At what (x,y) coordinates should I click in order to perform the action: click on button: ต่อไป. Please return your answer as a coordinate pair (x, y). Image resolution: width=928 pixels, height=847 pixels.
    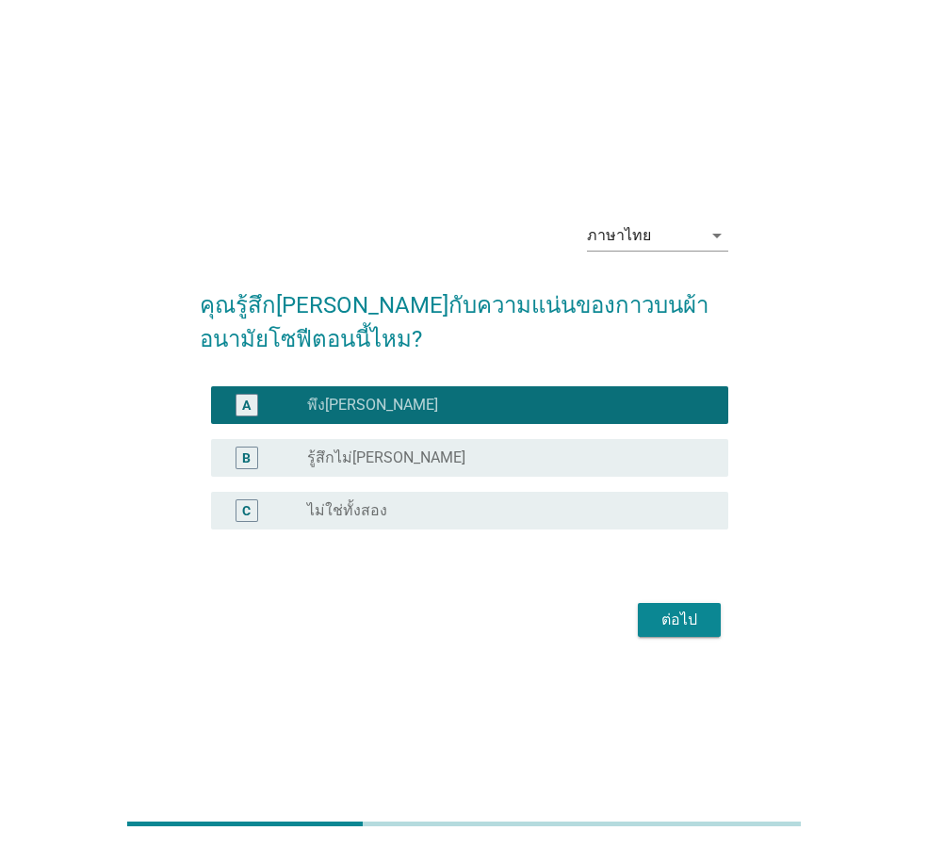
    Looking at the image, I should click on (679, 620).